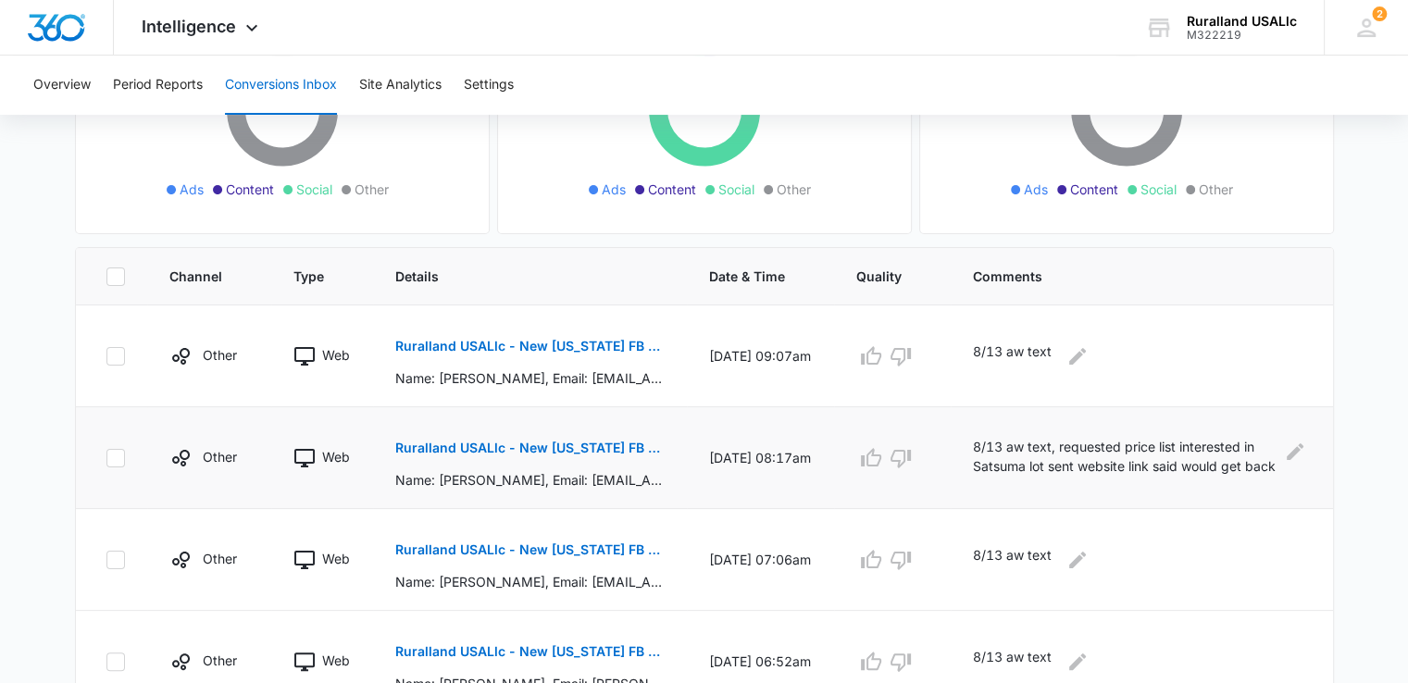 This screenshot has height=683, width=1408. I want to click on span: 2, so click(1379, 14).